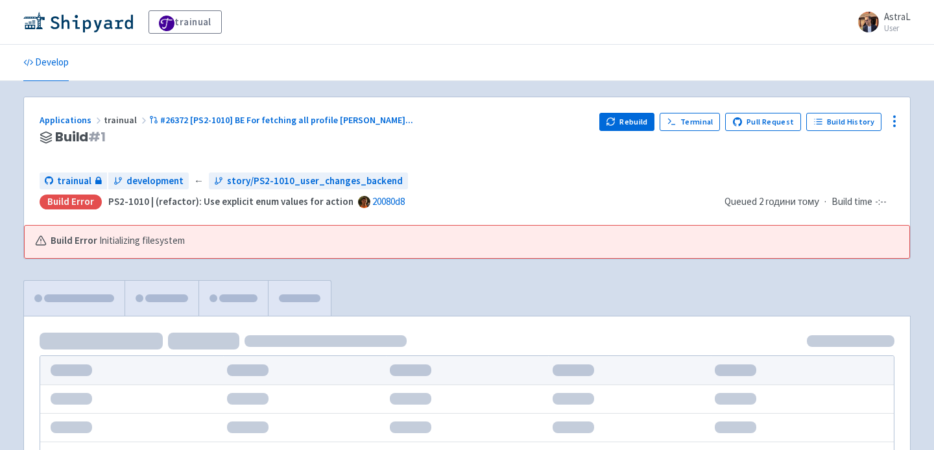 The image size is (934, 450). What do you see at coordinates (308, 181) in the screenshot?
I see `a: story/PS2-1010_user_changes_backend` at bounding box center [308, 181].